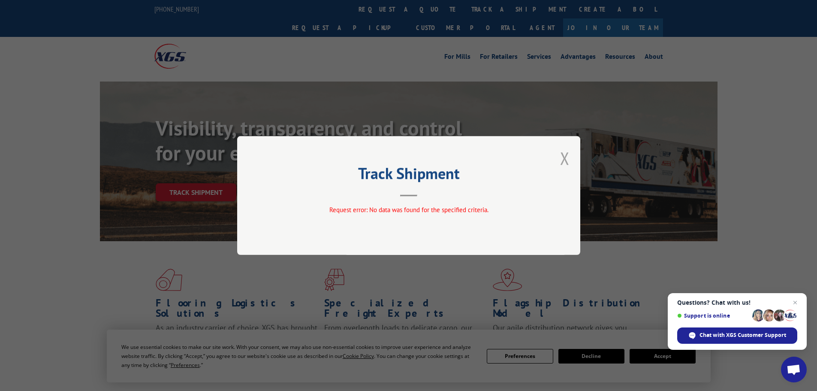 The height and width of the screenshot is (391, 817). I want to click on span: Questions? Chat with us!, so click(737, 302).